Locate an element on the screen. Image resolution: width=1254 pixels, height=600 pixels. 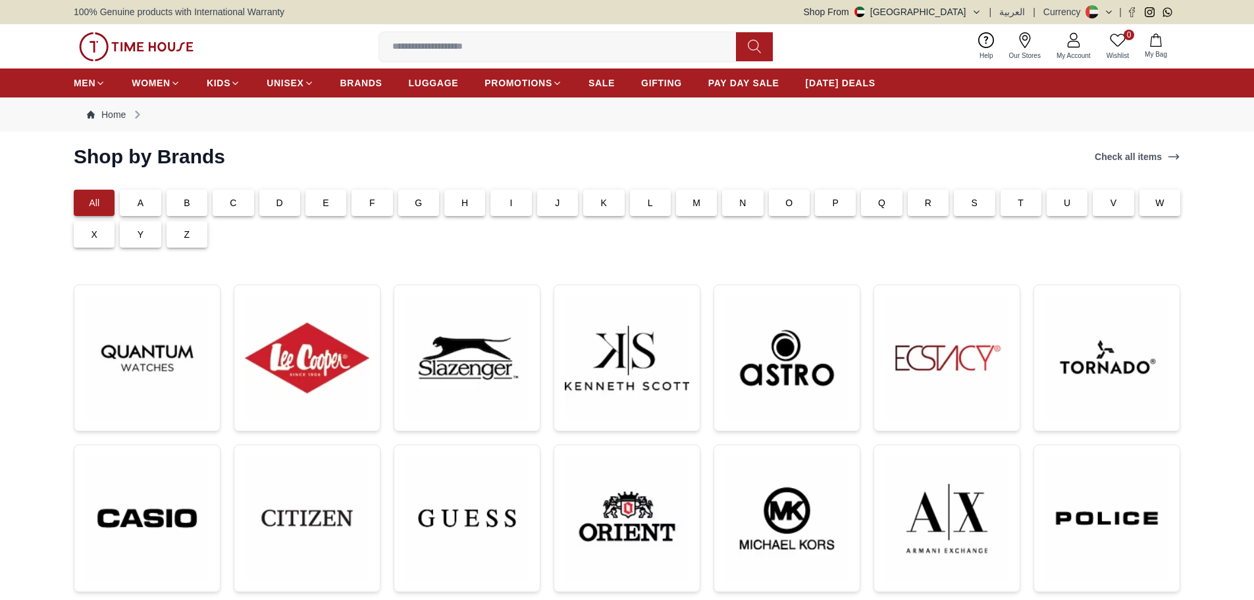
span: PROMOTIONS is located at coordinates (518, 83).